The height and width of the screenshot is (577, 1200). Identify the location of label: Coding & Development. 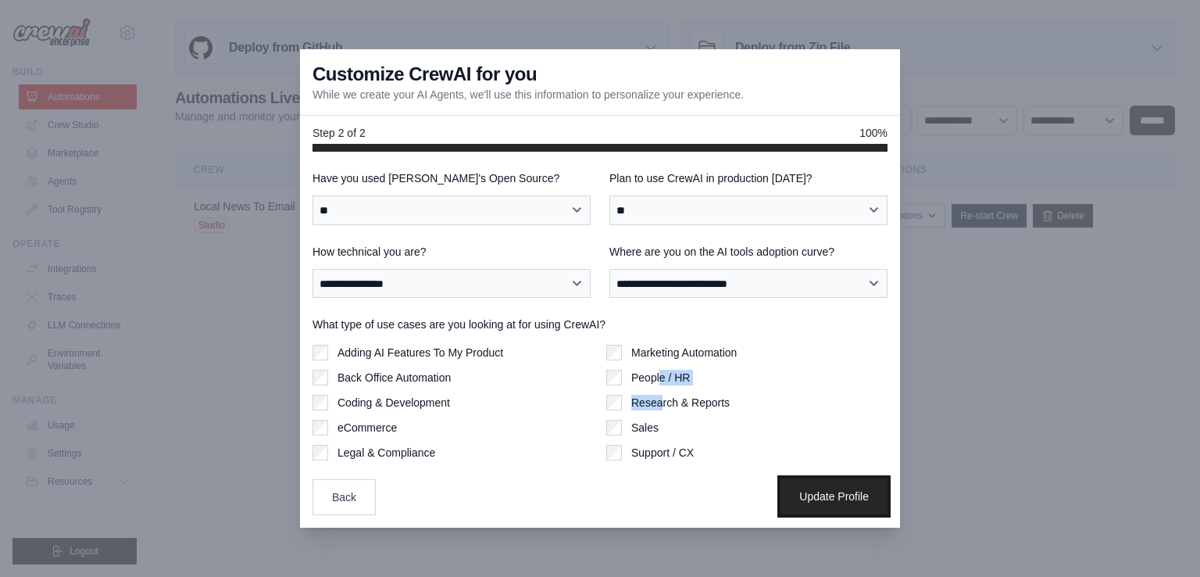
(394, 402).